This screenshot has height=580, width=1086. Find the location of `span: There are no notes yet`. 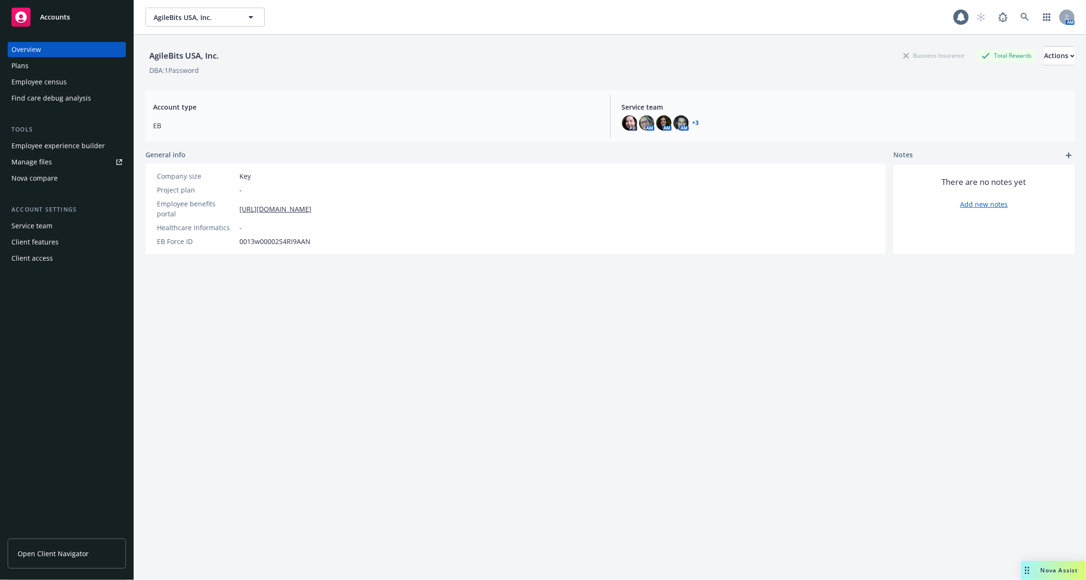

span: There are no notes yet is located at coordinates (983, 182).